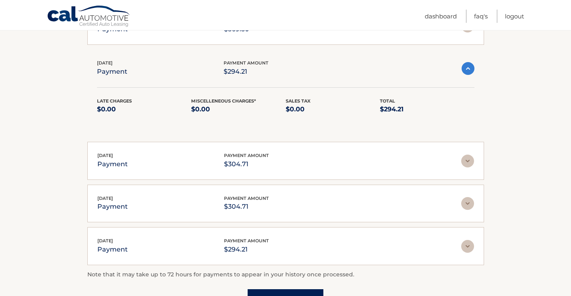  I want to click on span: Sales Tax, so click(298, 101).